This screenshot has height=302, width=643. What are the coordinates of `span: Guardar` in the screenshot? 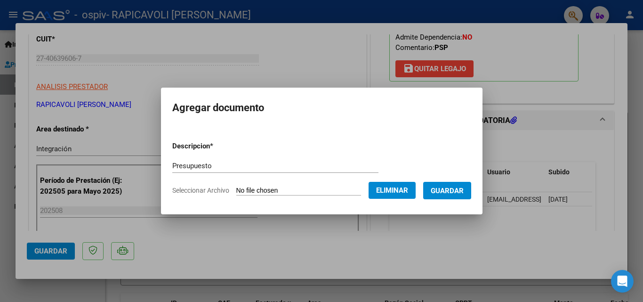 It's located at (447, 191).